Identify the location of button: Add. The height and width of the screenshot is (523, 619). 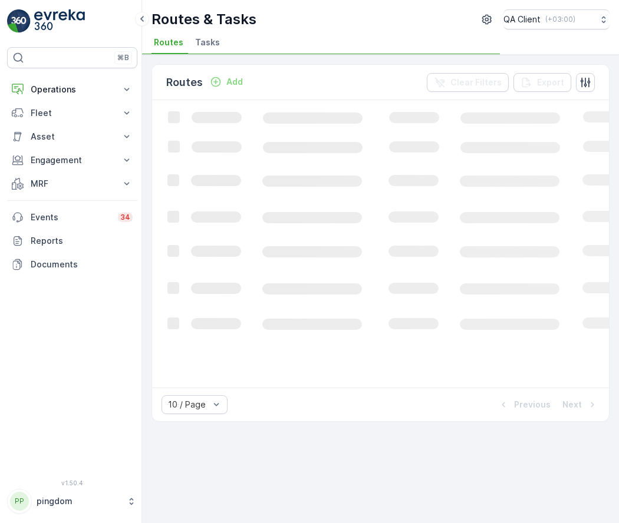
(226, 82).